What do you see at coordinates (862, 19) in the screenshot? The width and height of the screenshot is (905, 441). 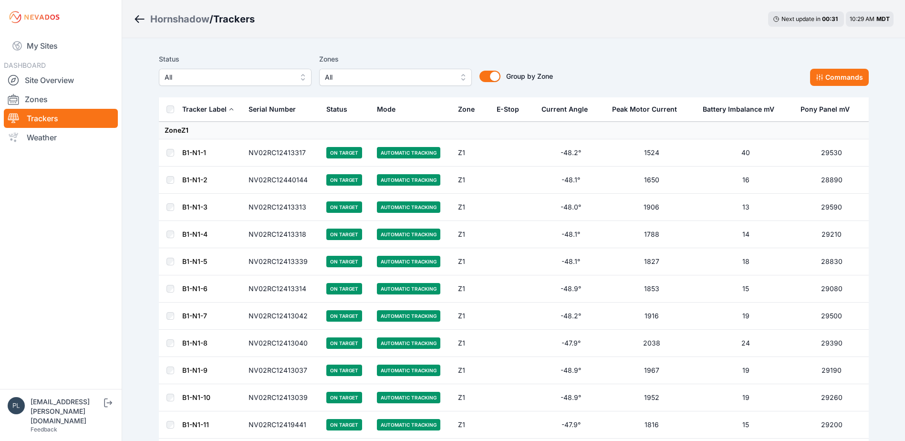 I see `span: 10:29 AM` at bounding box center [862, 19].